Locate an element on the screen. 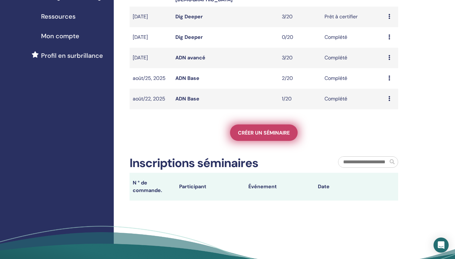 Image resolution: width=455 pixels, height=259 pixels. div: Open Intercom Messenger is located at coordinates (441, 245).